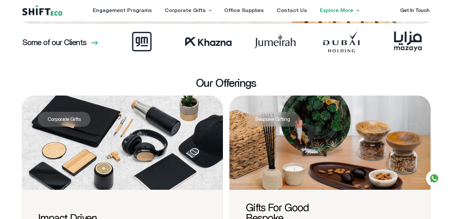 The height and width of the screenshot is (219, 452). Describe the element at coordinates (404, 42) in the screenshot. I see `img: mazaya.webp` at that location.